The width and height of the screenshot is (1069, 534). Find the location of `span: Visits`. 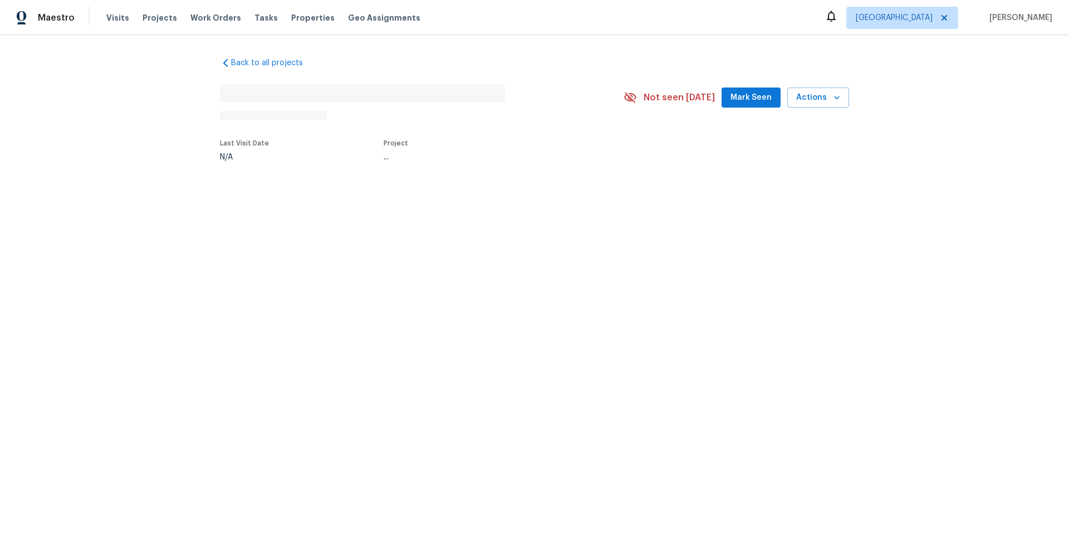

span: Visits is located at coordinates (118, 18).